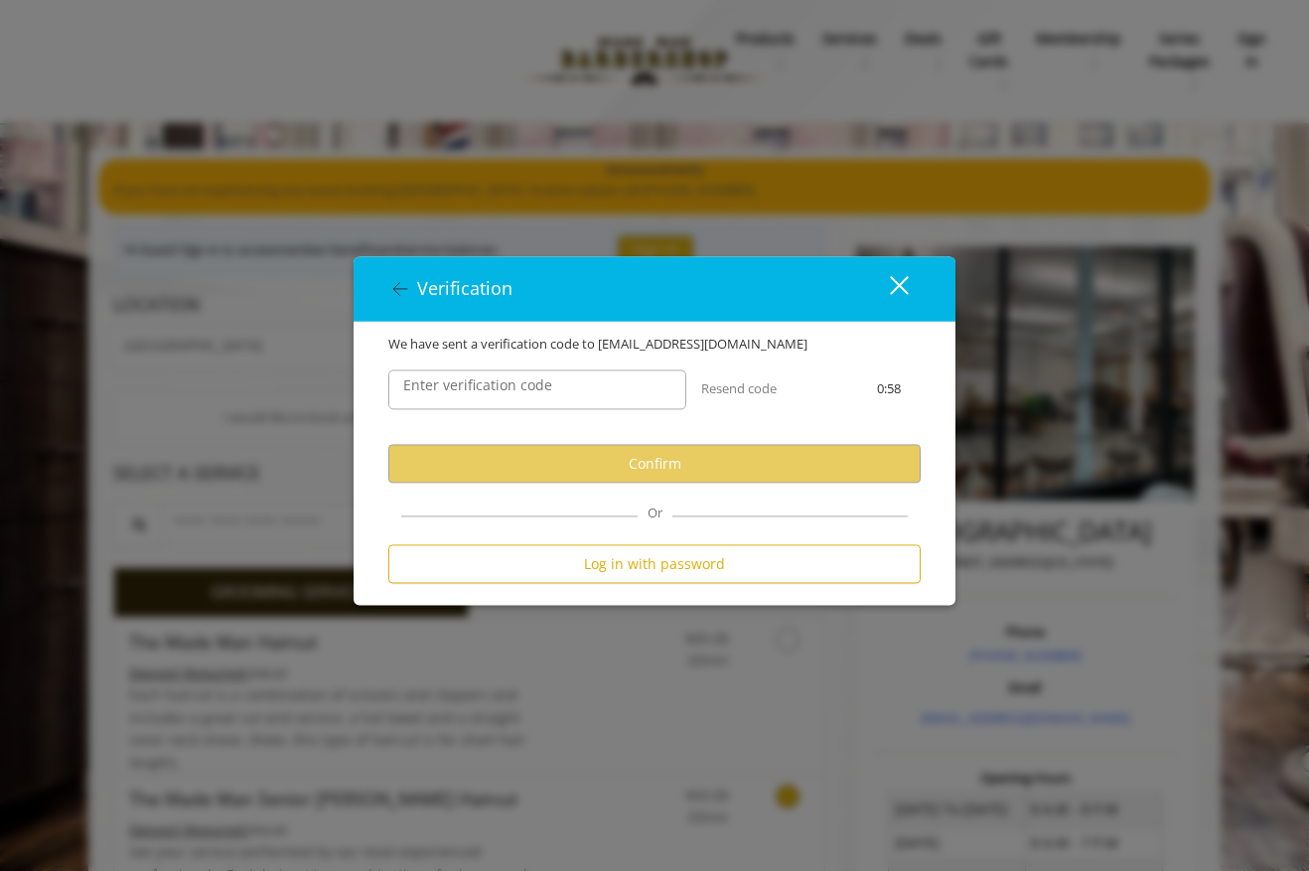  Describe the element at coordinates (887, 289) in the screenshot. I see `div: close dialog` at that location.